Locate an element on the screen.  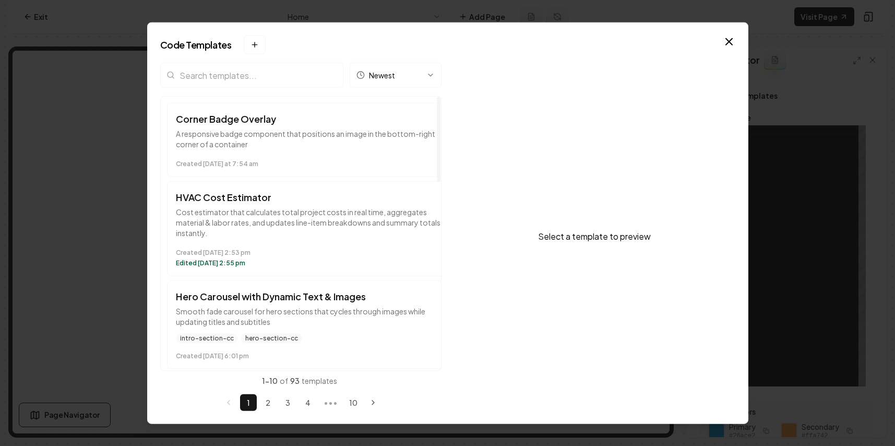
button: 4 is located at coordinates (308, 402).